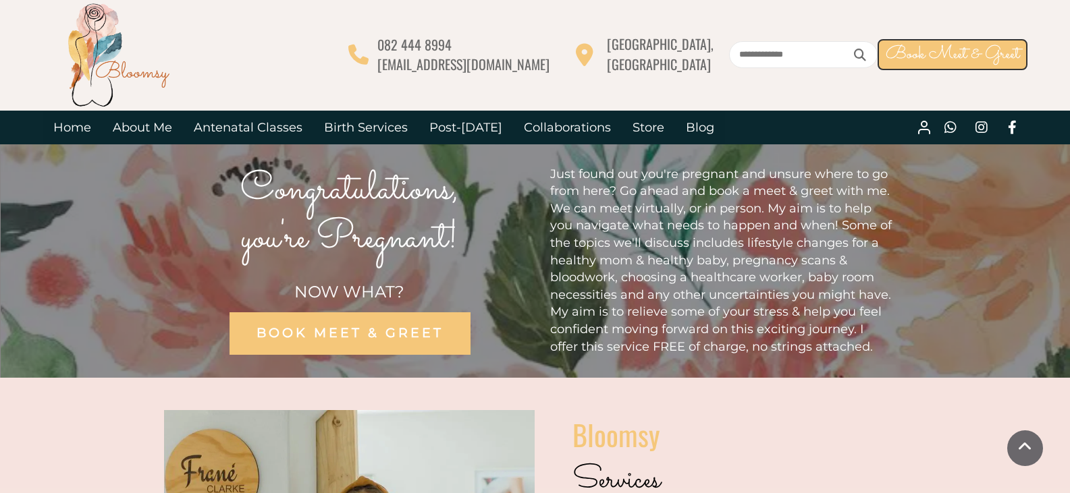  What do you see at coordinates (1025, 448) in the screenshot?
I see `a: Scroll To Top` at bounding box center [1025, 448].